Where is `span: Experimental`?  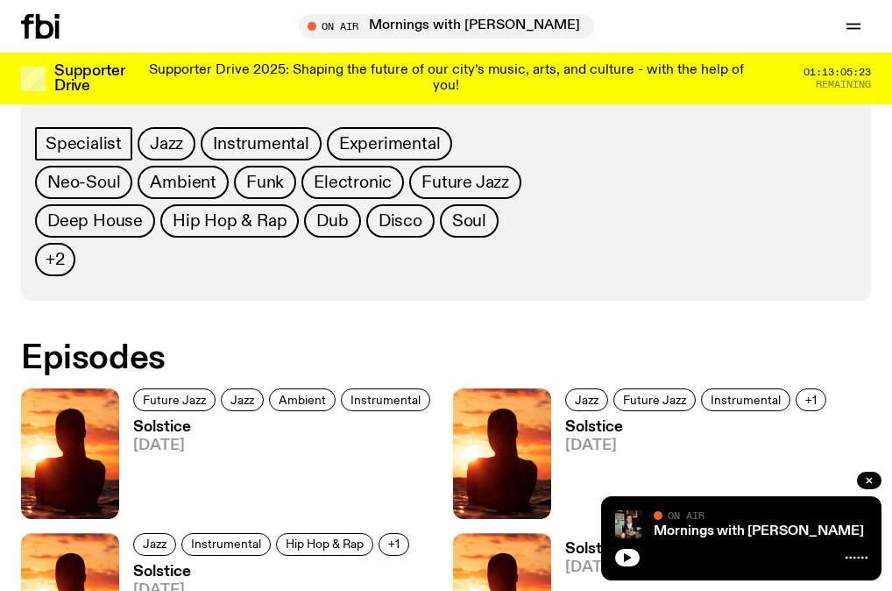
span: Experimental is located at coordinates (390, 144).